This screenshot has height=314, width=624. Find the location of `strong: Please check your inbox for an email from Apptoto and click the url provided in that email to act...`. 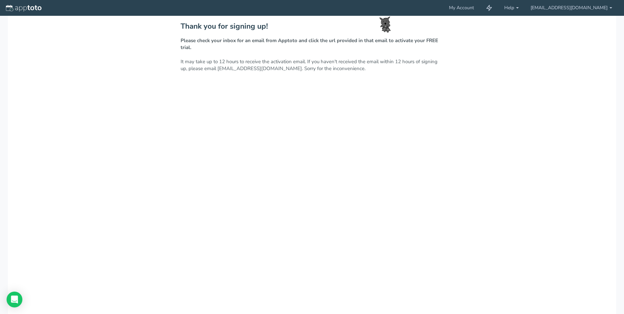

strong: Please check your inbox for an email from Apptoto and click the url provided in that email to act... is located at coordinates (309, 44).